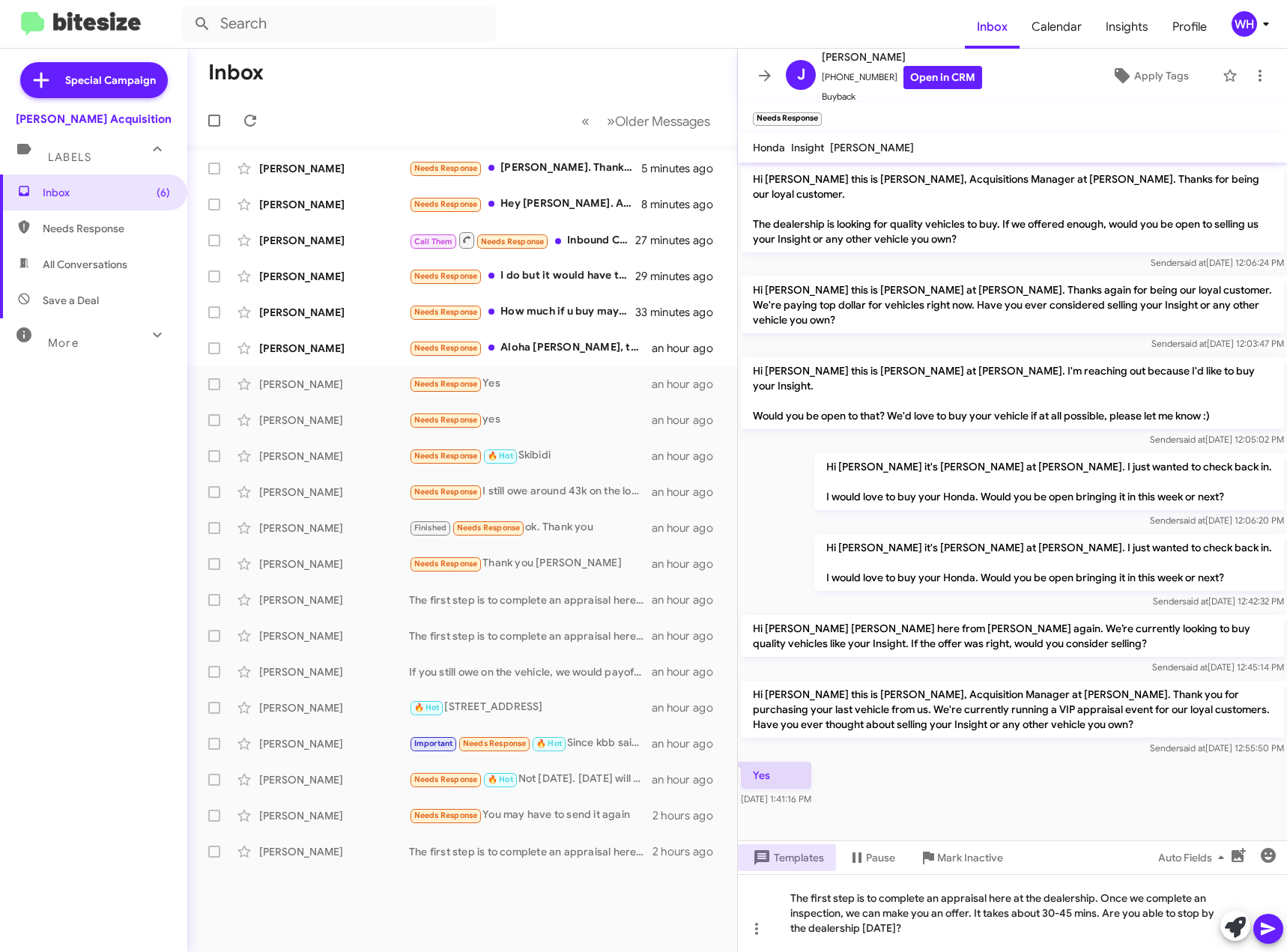  Describe the element at coordinates (530, 743) in the screenshot. I see `div: Since kbb said 3200` at that location.